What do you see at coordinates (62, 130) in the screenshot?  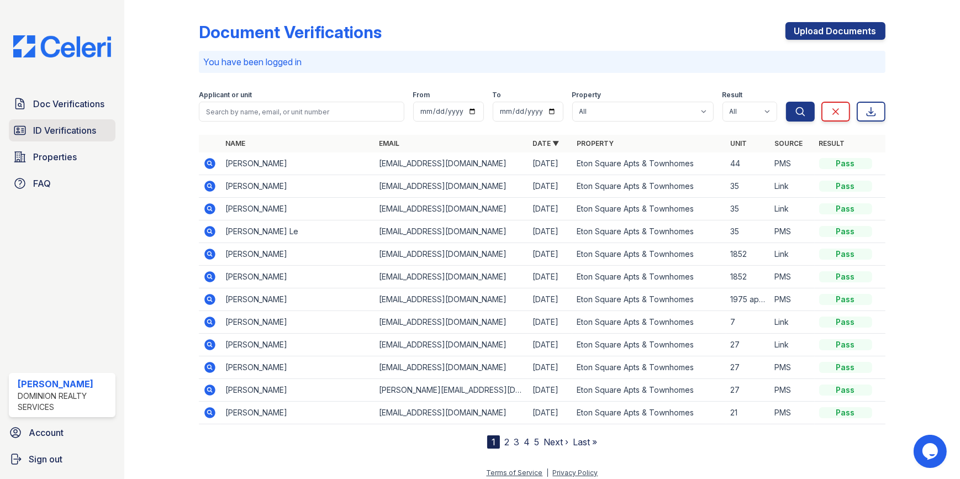 I see `a: ID Verifications` at bounding box center [62, 130].